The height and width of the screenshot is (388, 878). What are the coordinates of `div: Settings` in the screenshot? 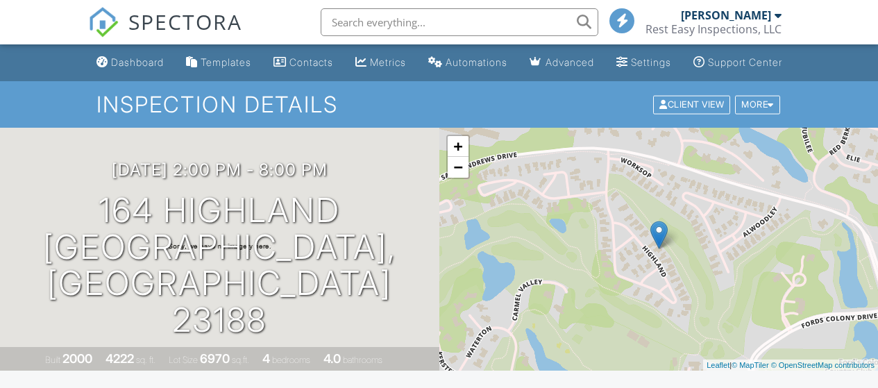 It's located at (651, 62).